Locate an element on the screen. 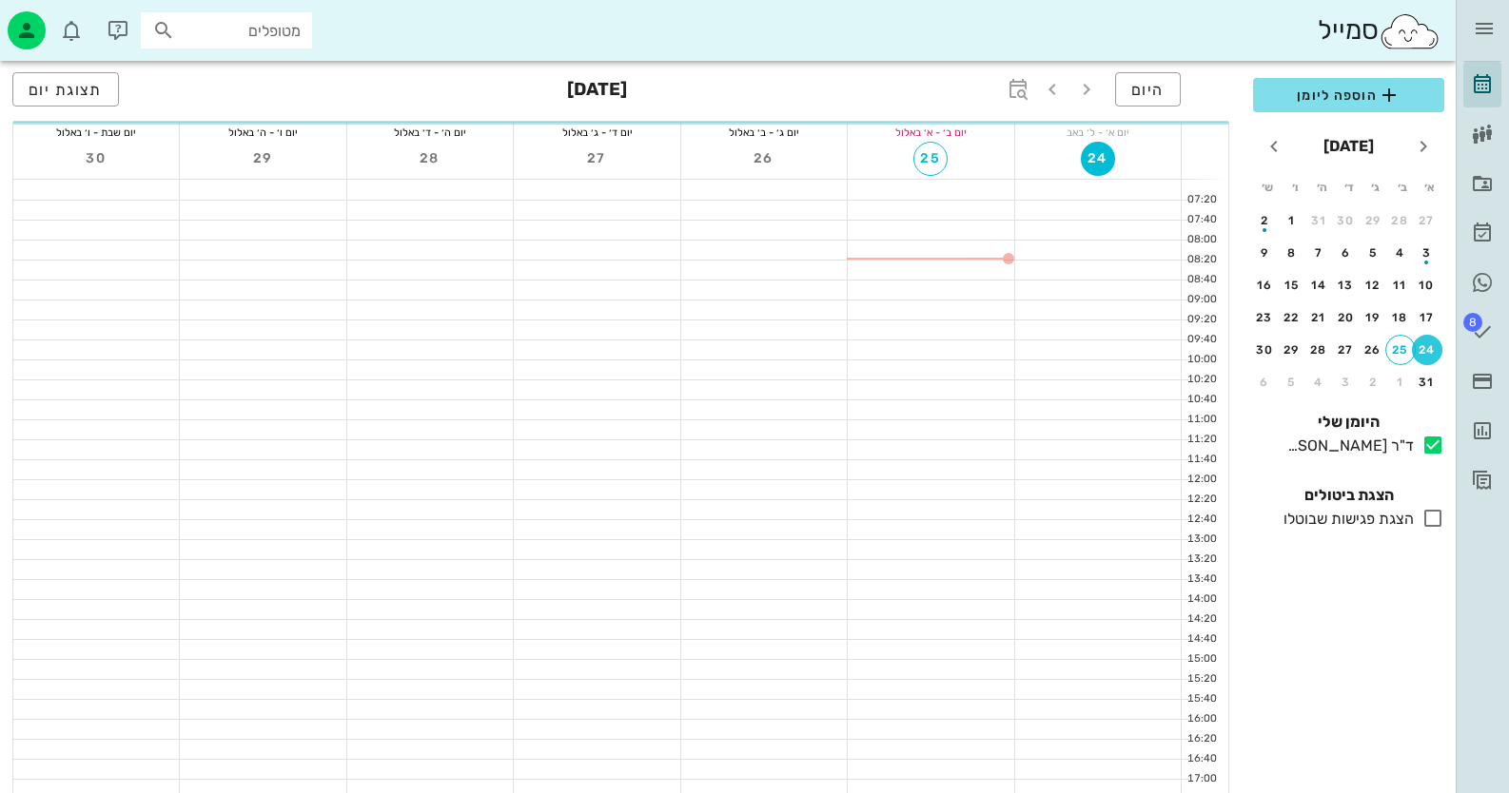 The width and height of the screenshot is (1509, 793). div: 09:00 is located at coordinates (1201, 300).